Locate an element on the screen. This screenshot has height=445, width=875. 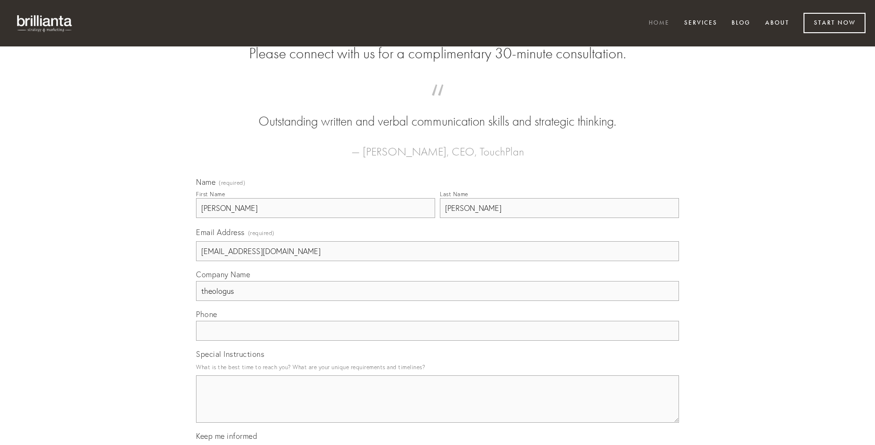
a: Blog is located at coordinates (741, 23).